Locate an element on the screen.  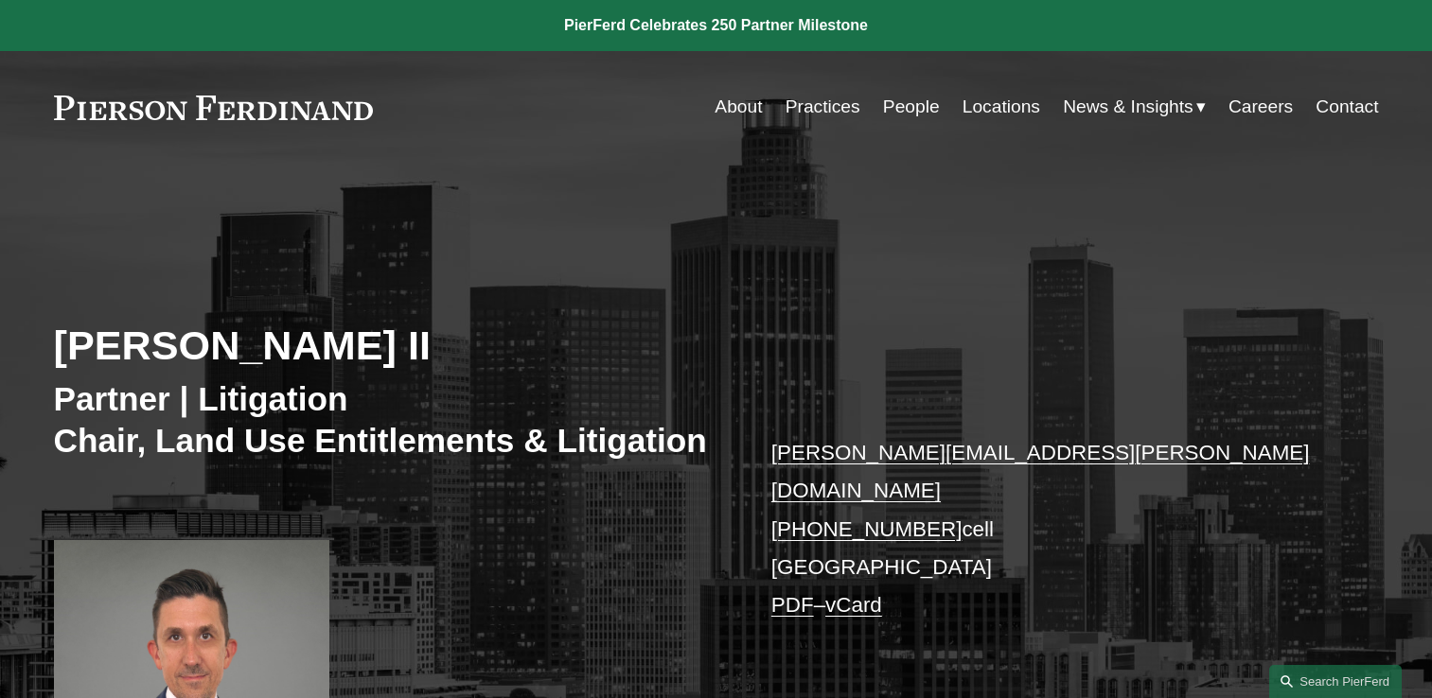
h3: Partner | Litigation Chair, Land Use Entitlements & Litigation is located at coordinates (385, 419).